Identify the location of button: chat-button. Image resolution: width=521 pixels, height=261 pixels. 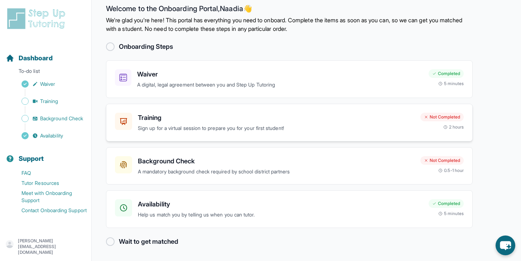
(506, 245).